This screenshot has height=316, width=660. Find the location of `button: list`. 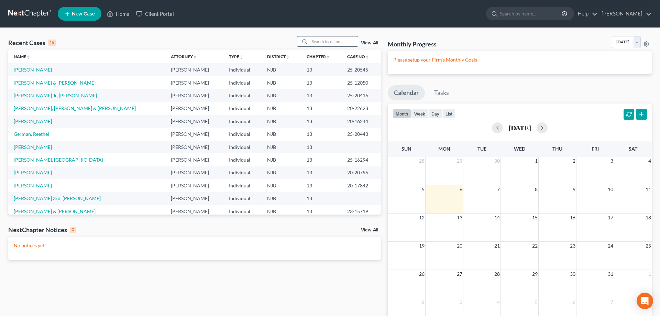

button: list is located at coordinates (449, 114).